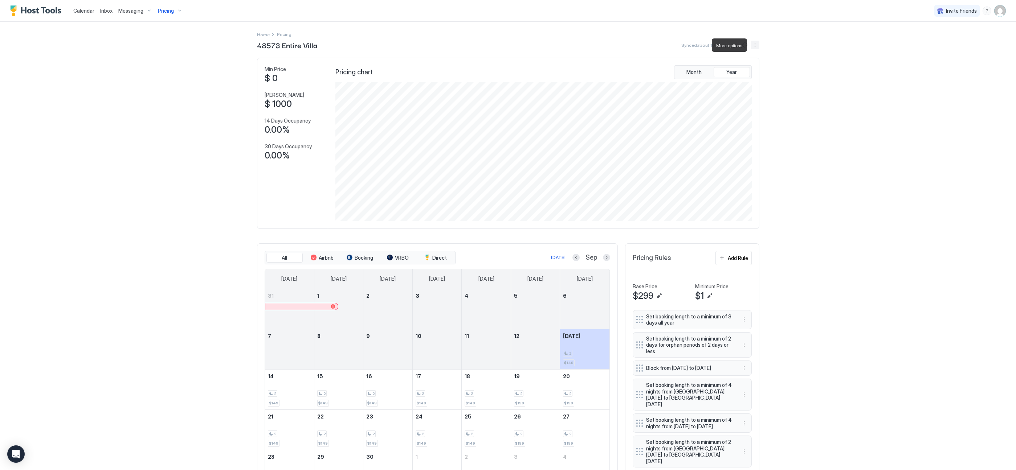 This screenshot has height=470, width=1016. I want to click on td: September 13, 2025, so click(585, 349).